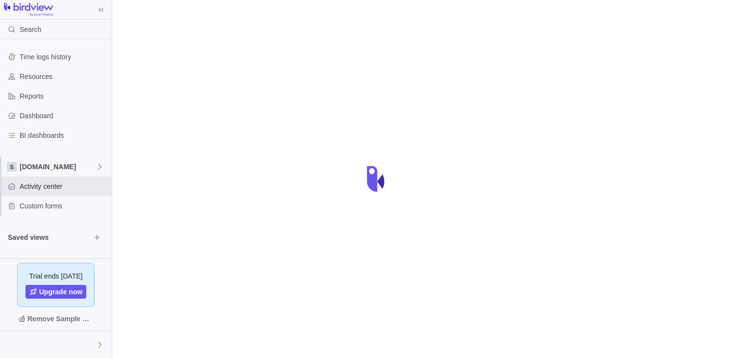 This screenshot has width=753, height=358. I want to click on span: Time logs history, so click(64, 57).